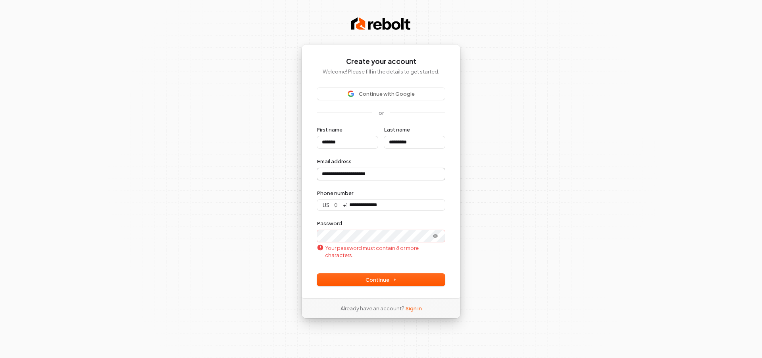 This screenshot has width=762, height=358. Describe the element at coordinates (381, 62) in the screenshot. I see `h1: Create your account` at that location.